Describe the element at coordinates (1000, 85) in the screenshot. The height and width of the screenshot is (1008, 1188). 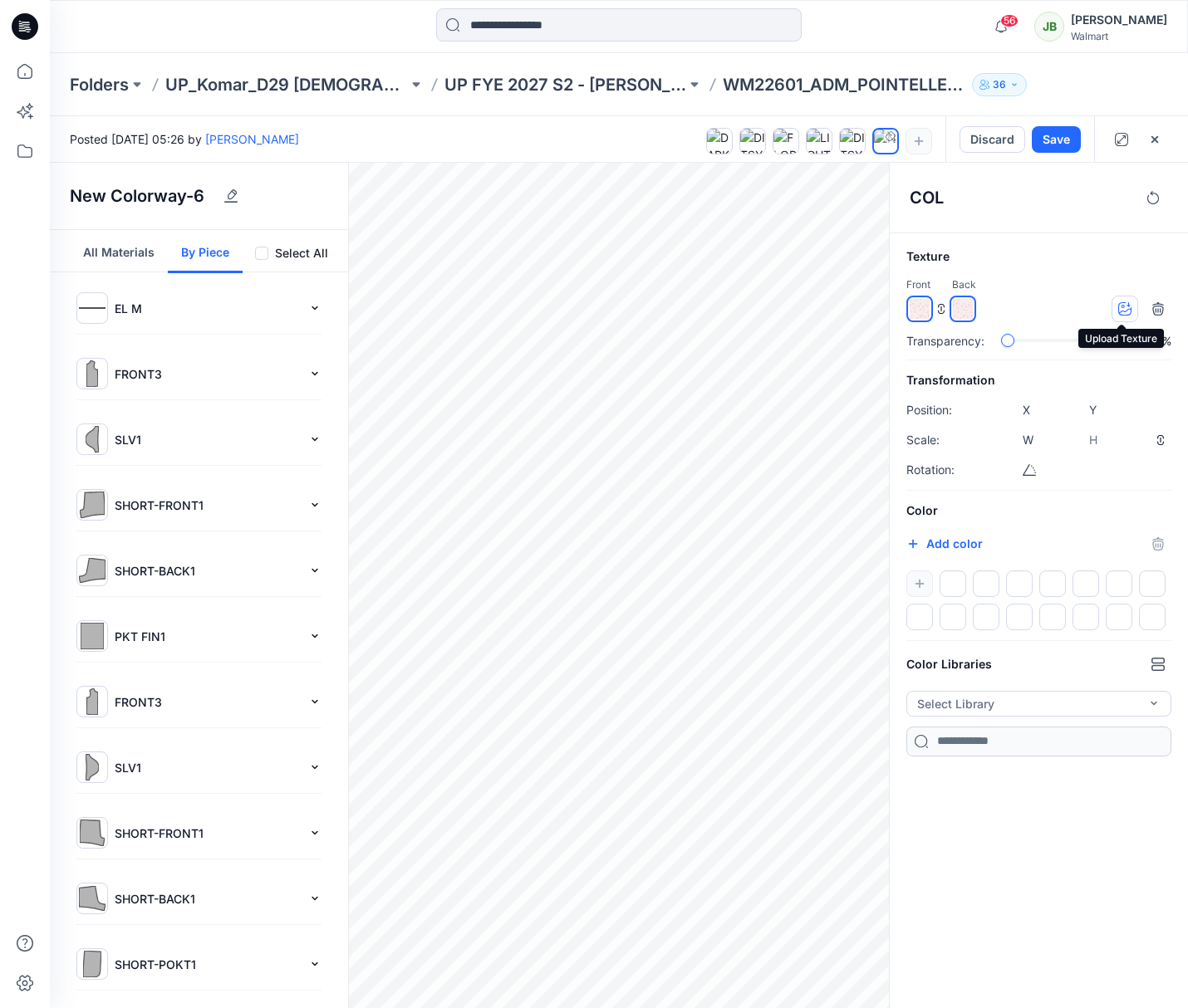
I see `button: 36` at that location.